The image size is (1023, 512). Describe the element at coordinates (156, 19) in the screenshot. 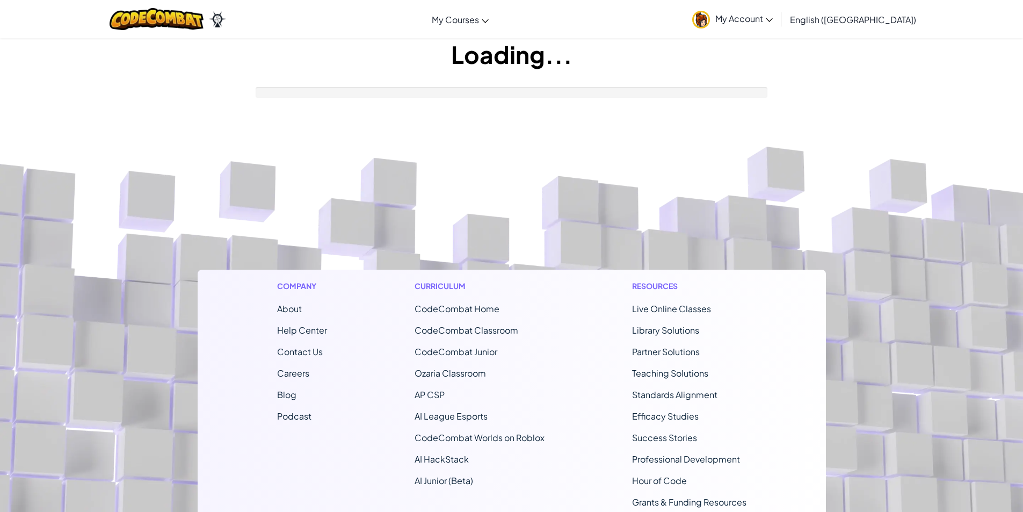

I see `a: CodeCombat logo` at that location.